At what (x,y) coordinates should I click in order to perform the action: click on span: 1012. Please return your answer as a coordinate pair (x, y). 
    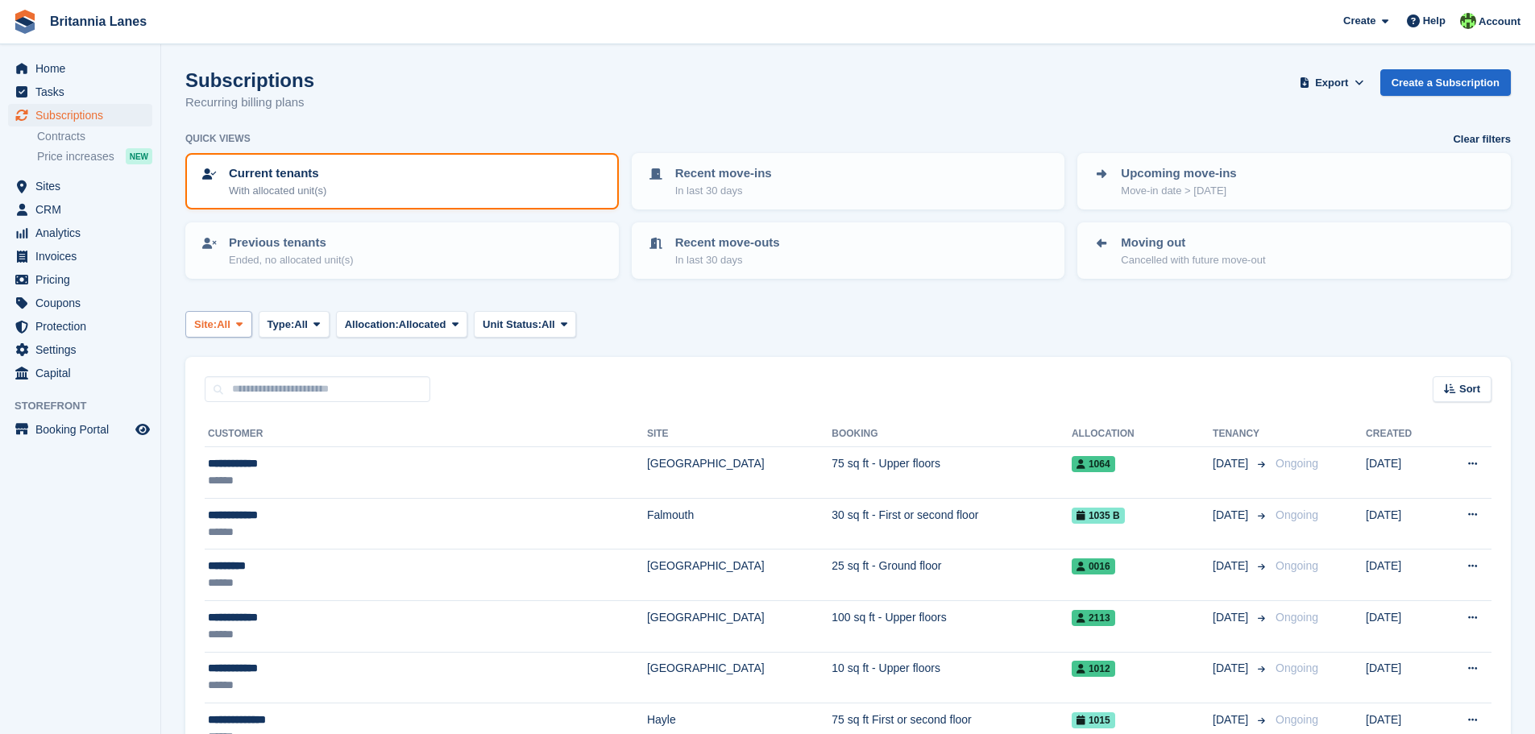
    Looking at the image, I should click on (1093, 669).